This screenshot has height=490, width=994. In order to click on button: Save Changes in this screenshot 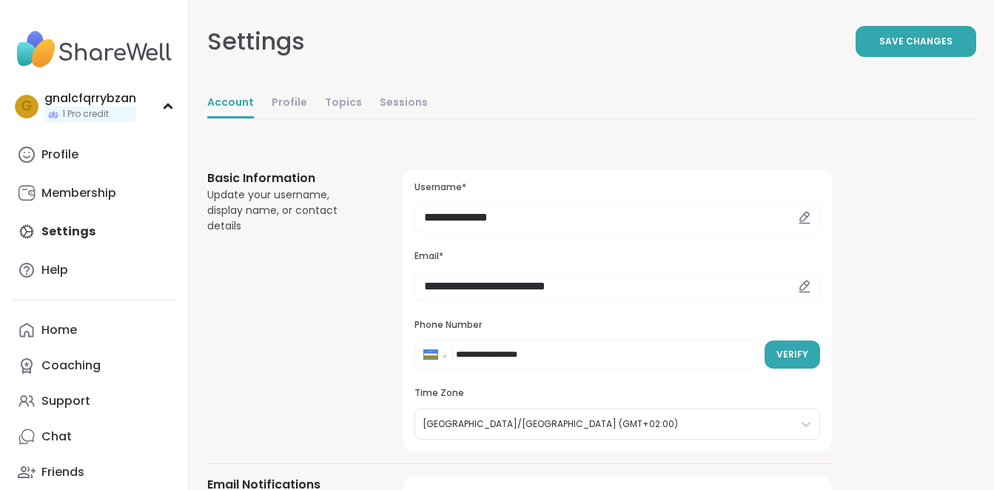, I will do `click(915, 41)`.